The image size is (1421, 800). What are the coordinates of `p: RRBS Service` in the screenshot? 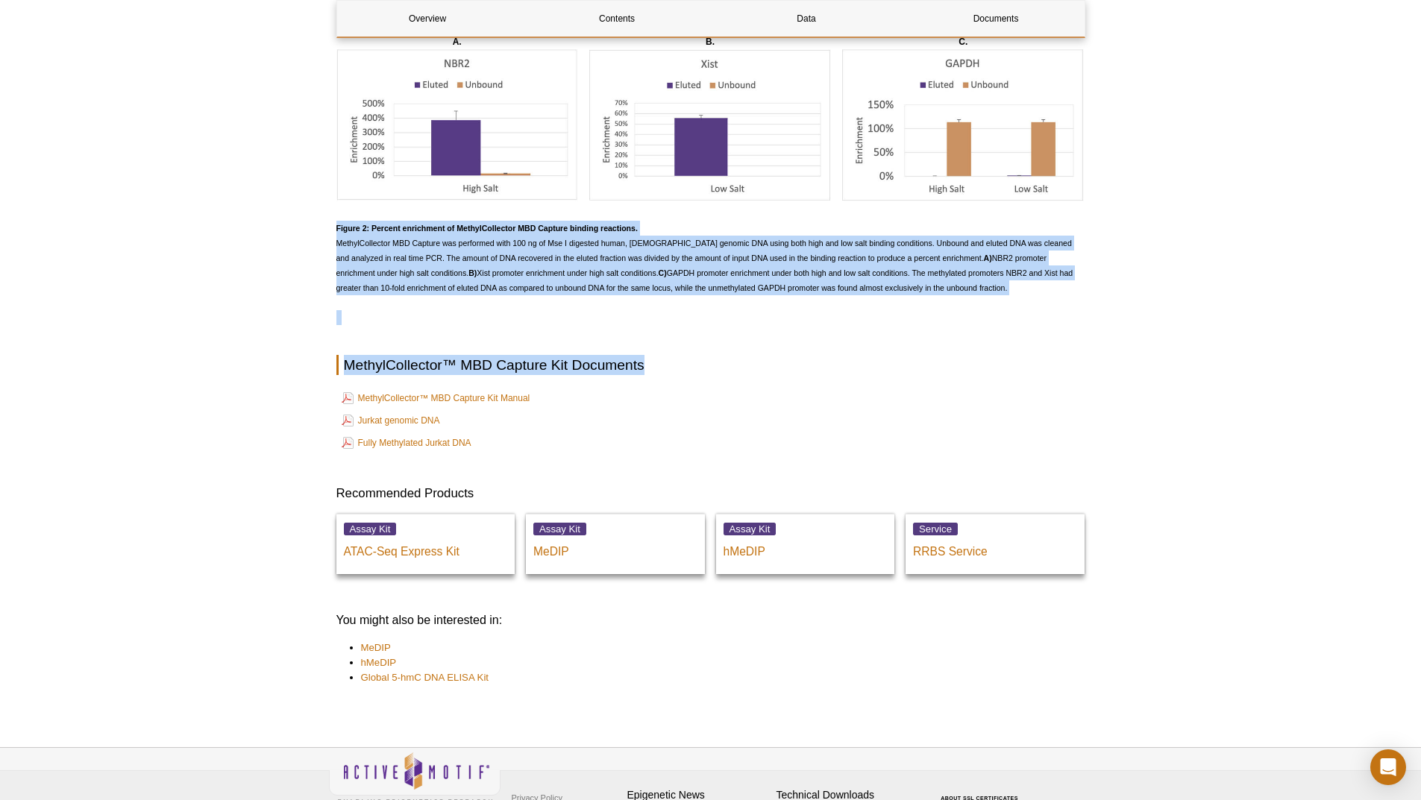 It's located at (995, 548).